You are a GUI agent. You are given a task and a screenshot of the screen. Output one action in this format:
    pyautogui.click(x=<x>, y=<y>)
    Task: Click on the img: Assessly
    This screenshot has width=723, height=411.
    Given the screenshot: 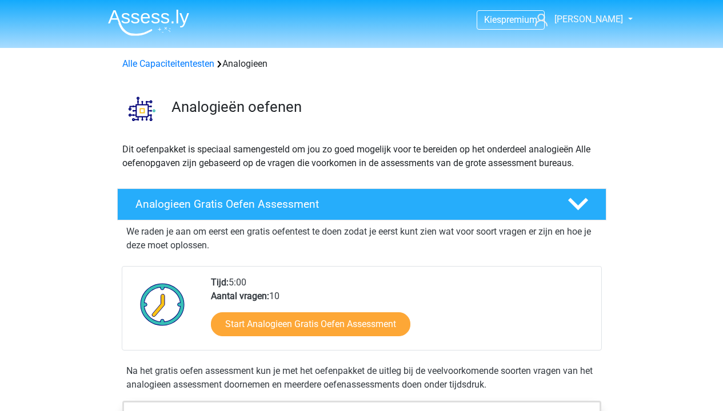 What is the action you would take?
    pyautogui.click(x=149, y=22)
    